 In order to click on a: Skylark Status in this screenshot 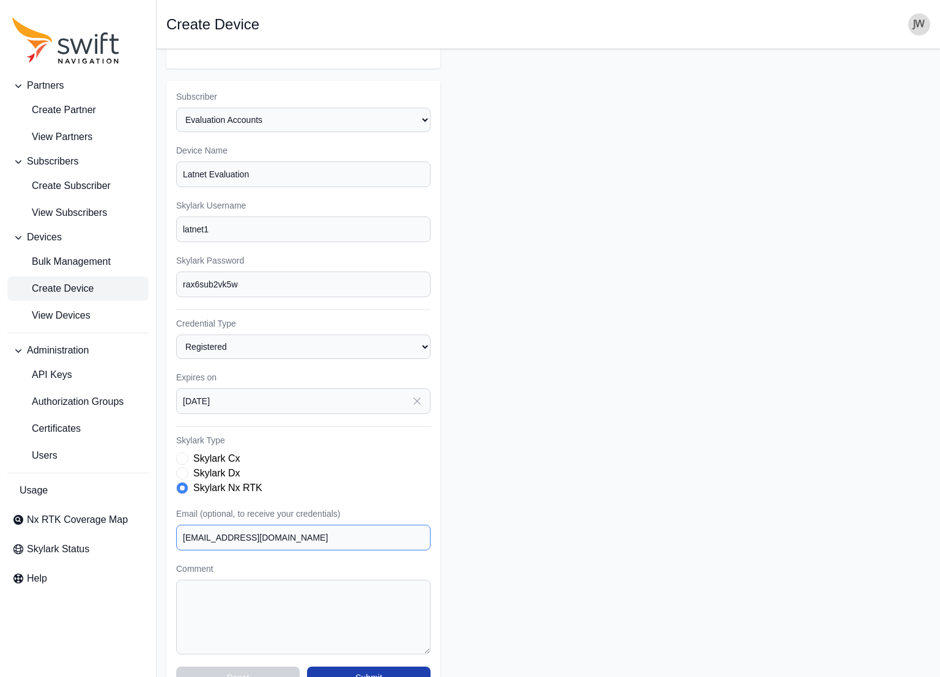, I will do `click(78, 549)`.